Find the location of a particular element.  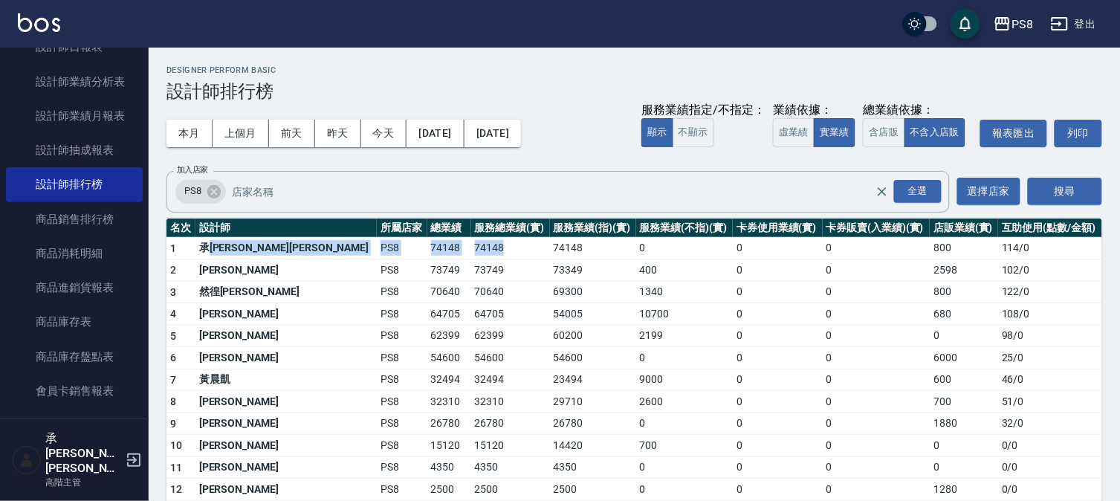

button: 昨天 is located at coordinates (338, 133).